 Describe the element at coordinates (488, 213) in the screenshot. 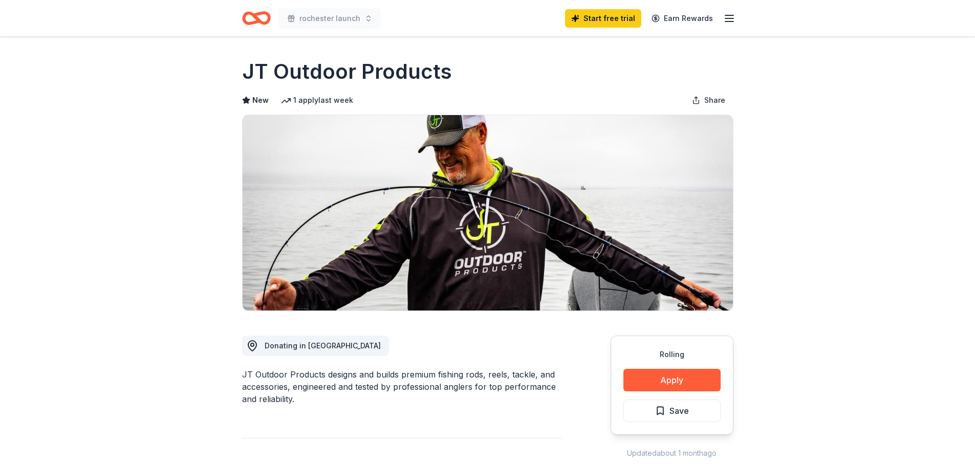

I see `img: Image for JT Outdoor Products` at that location.